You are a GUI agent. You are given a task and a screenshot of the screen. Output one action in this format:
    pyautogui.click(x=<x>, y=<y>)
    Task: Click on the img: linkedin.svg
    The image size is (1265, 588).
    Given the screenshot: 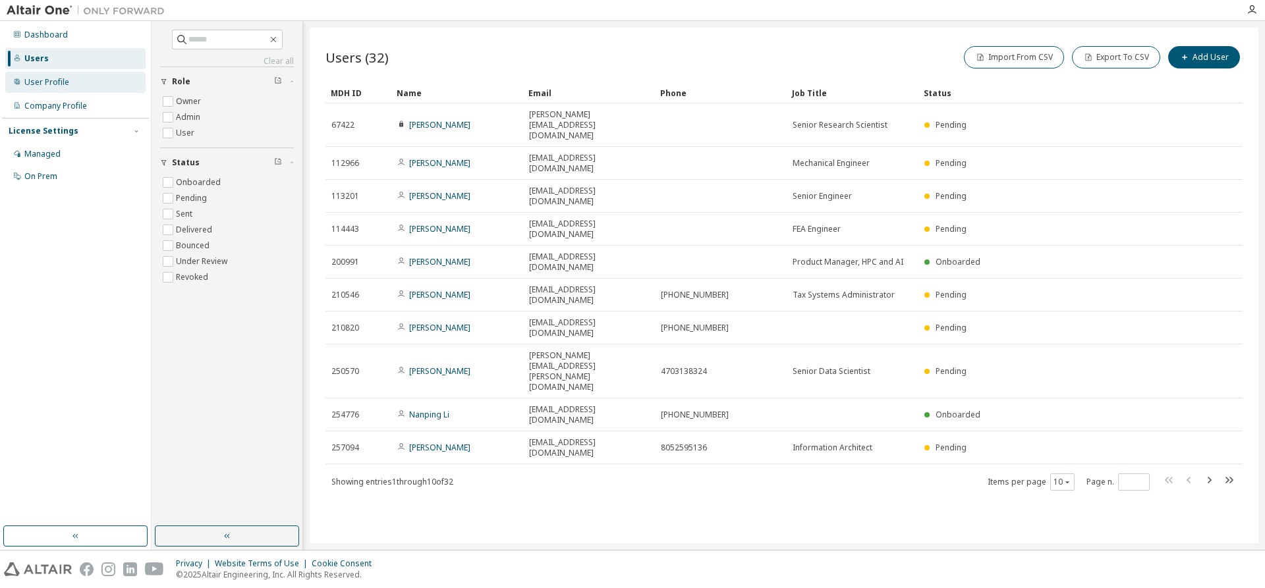 What is the action you would take?
    pyautogui.click(x=130, y=569)
    